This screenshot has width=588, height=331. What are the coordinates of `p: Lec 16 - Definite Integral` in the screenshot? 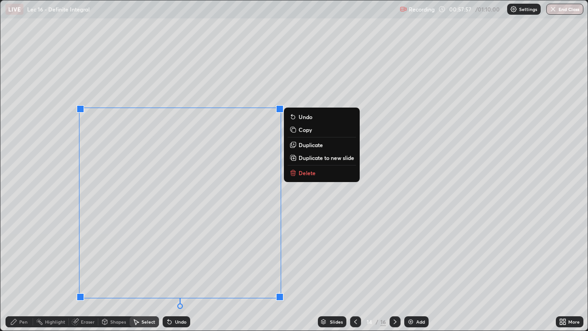 It's located at (58, 9).